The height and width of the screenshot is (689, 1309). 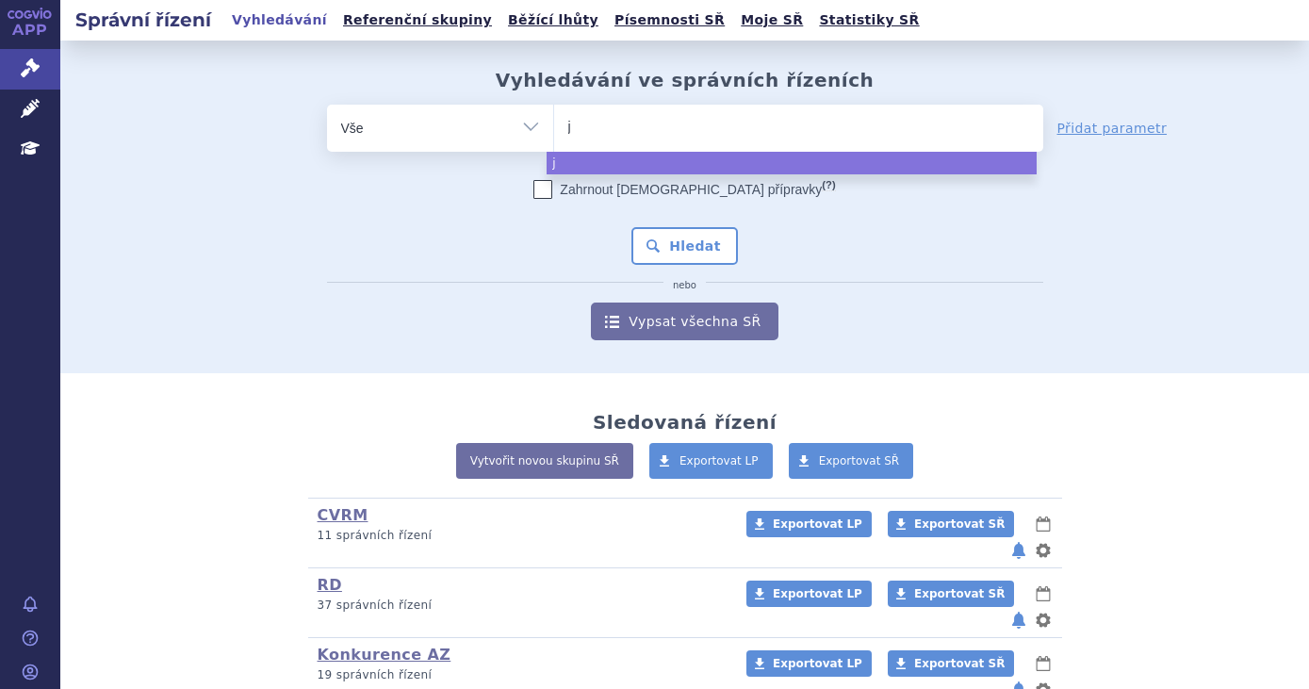 I want to click on a: Písemnosti SŘ, so click(x=669, y=20).